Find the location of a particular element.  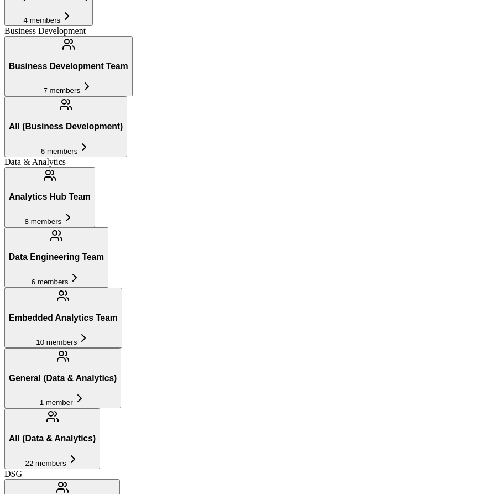

span: 1 member is located at coordinates (56, 402).